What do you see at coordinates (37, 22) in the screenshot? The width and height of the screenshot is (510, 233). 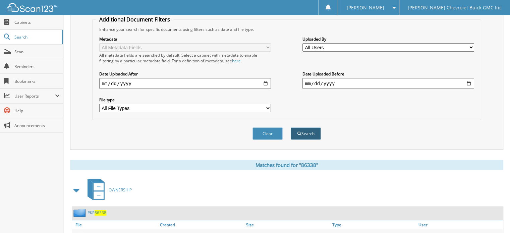 I see `span: Cabinets` at bounding box center [37, 22].